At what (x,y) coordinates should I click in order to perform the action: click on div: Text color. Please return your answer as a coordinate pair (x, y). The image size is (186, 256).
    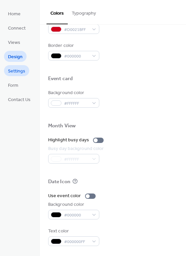
    Looking at the image, I should click on (73, 231).